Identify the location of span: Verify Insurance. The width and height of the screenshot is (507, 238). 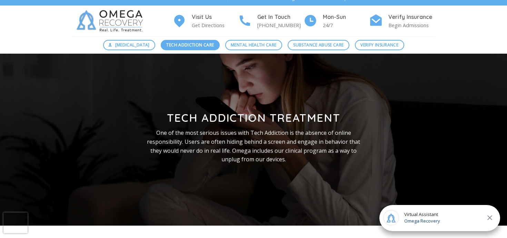
(379, 45).